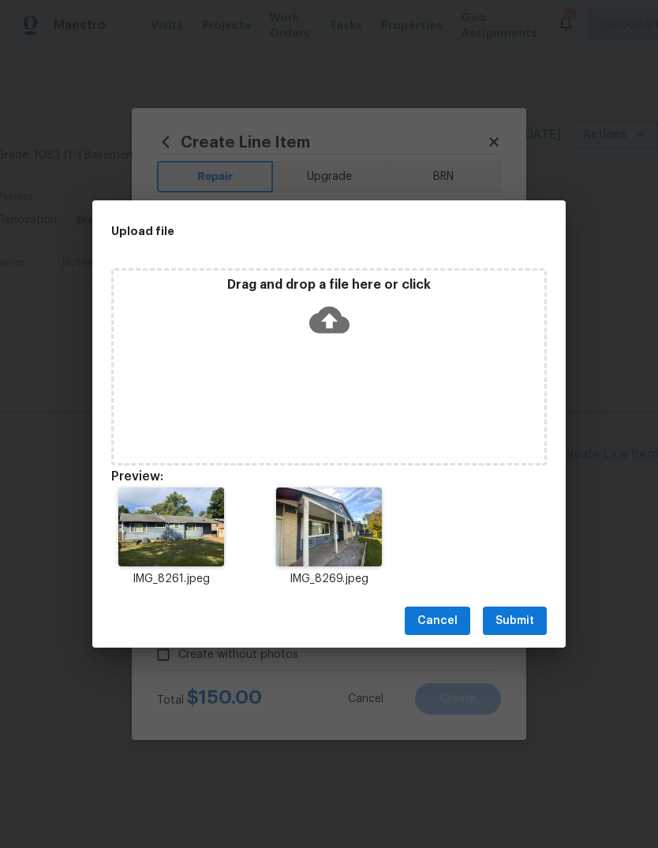  Describe the element at coordinates (514, 621) in the screenshot. I see `button: Submit` at that location.